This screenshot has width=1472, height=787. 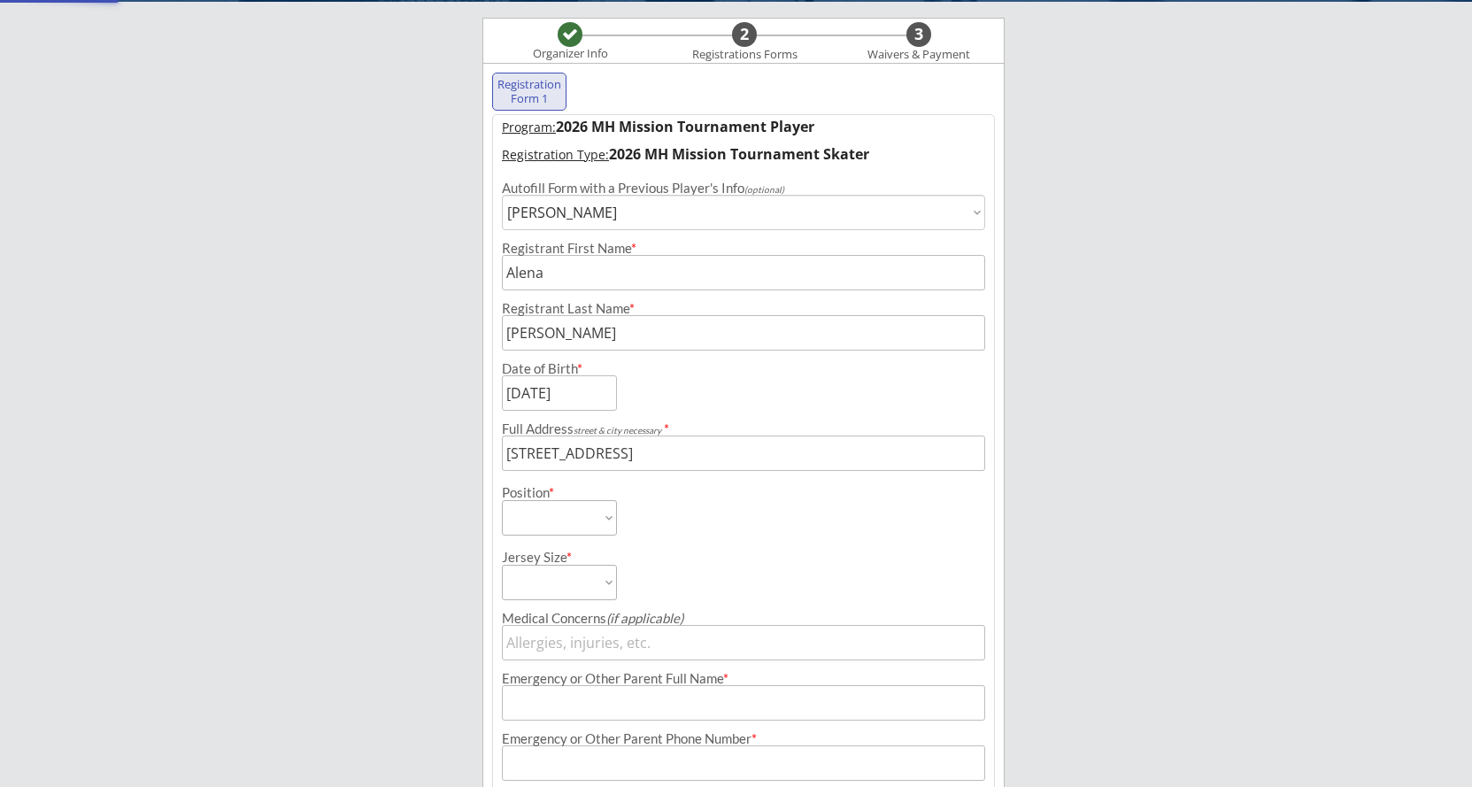 What do you see at coordinates (529, 91) in the screenshot?
I see `div: Registration Form 1` at bounding box center [529, 91].